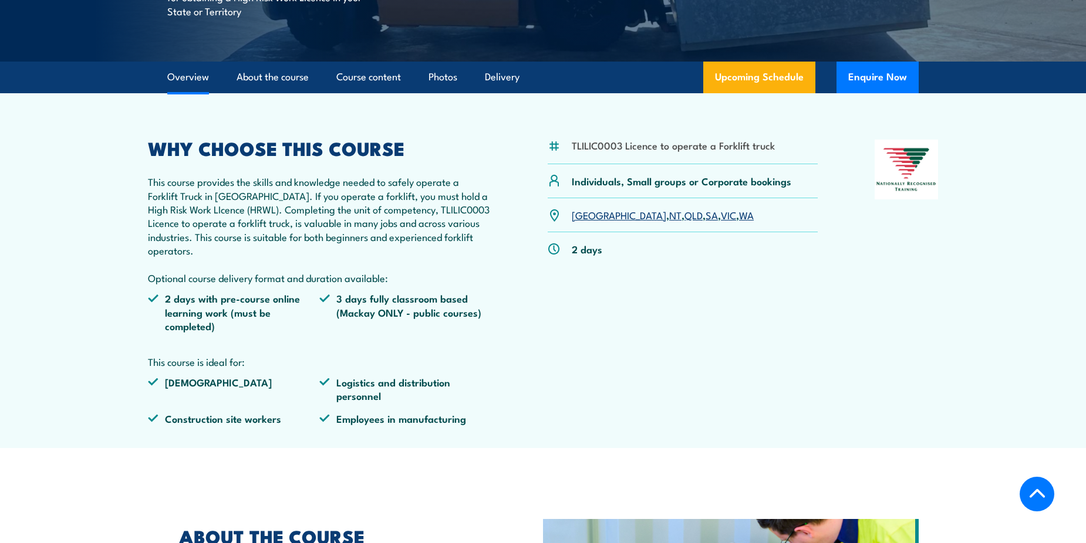  I want to click on a: VIC, so click(728, 215).